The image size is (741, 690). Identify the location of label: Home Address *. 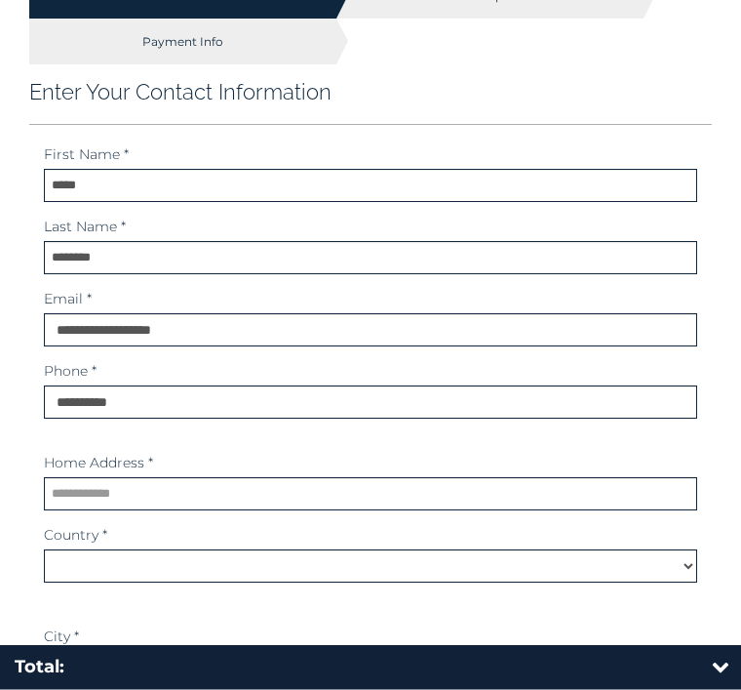
(99, 463).